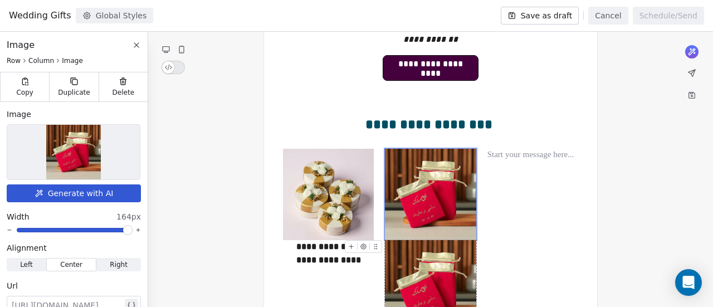 This screenshot has width=713, height=307. What do you see at coordinates (12, 286) in the screenshot?
I see `span: Url` at bounding box center [12, 286].